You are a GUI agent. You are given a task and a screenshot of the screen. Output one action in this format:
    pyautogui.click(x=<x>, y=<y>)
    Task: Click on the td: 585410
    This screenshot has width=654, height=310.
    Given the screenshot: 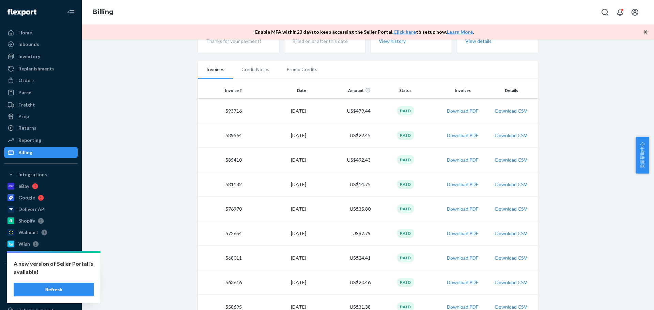 What is the action you would take?
    pyautogui.click(x=221, y=160)
    